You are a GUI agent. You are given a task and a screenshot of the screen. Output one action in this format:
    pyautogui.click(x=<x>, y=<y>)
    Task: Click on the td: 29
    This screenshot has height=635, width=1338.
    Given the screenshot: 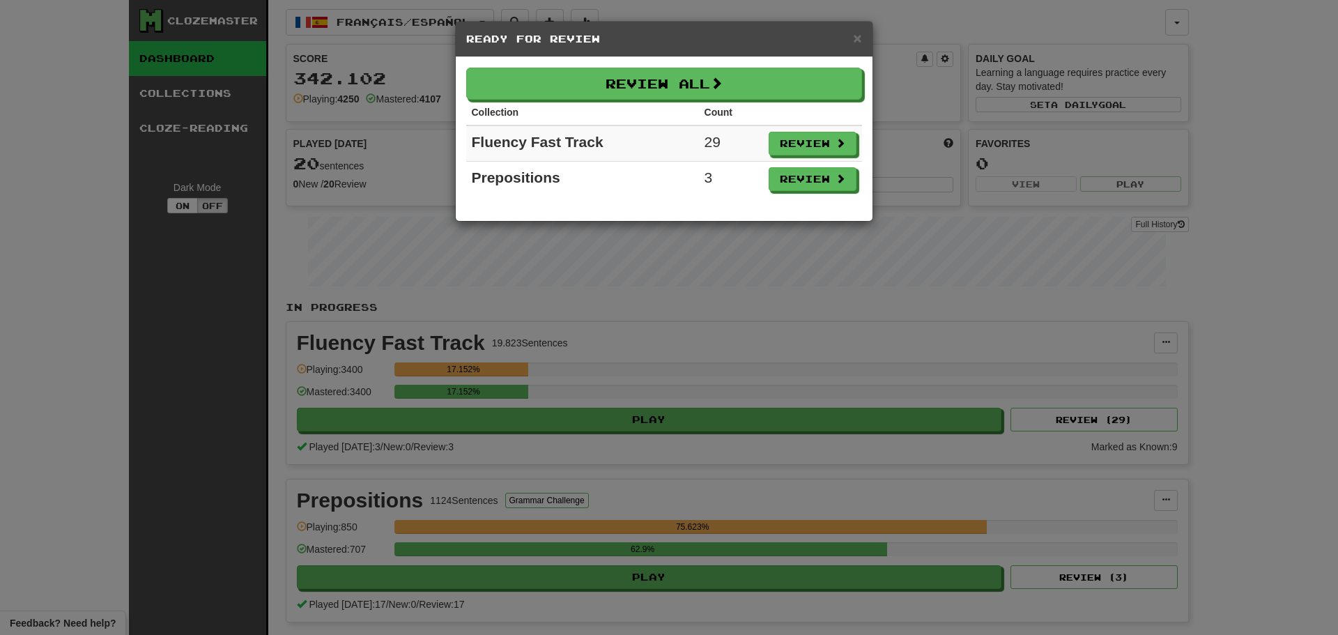 What is the action you would take?
    pyautogui.click(x=731, y=144)
    